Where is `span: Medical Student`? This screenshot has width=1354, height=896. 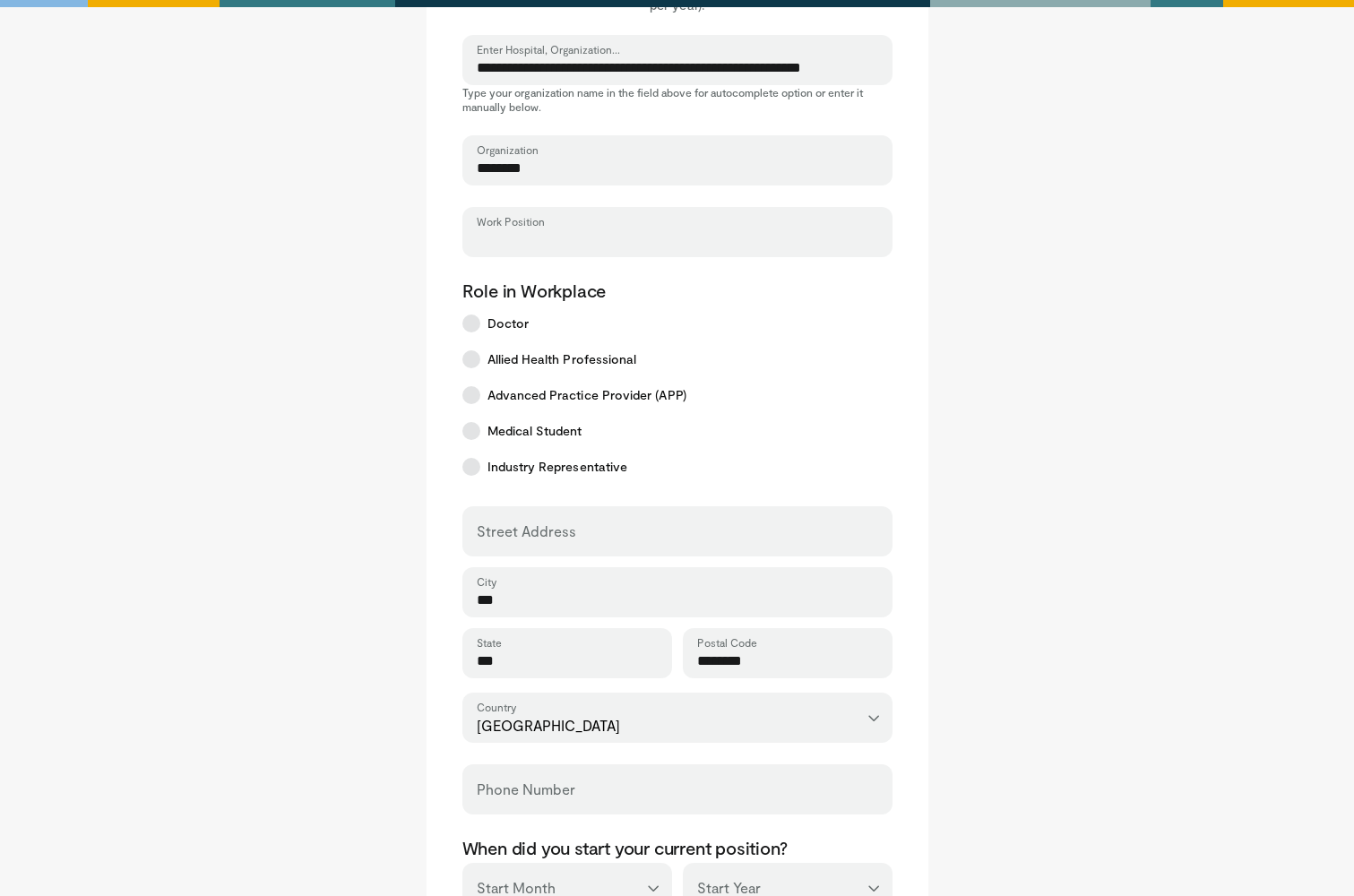
span: Medical Student is located at coordinates (535, 431).